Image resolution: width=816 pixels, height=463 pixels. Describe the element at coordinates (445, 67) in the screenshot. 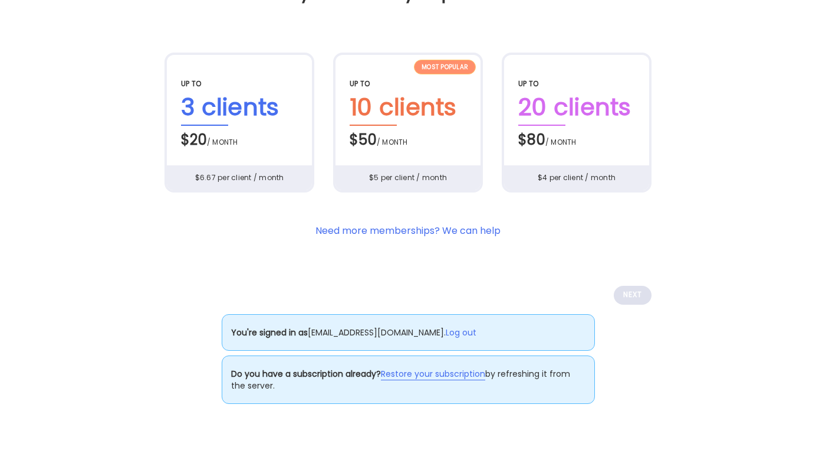

I see `div: Most popular` at that location.